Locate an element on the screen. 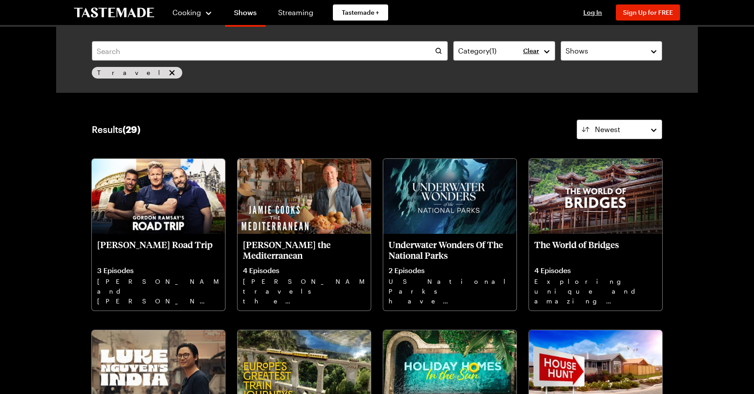 The height and width of the screenshot is (394, 754). img: The World of Bridges is located at coordinates (596, 196).